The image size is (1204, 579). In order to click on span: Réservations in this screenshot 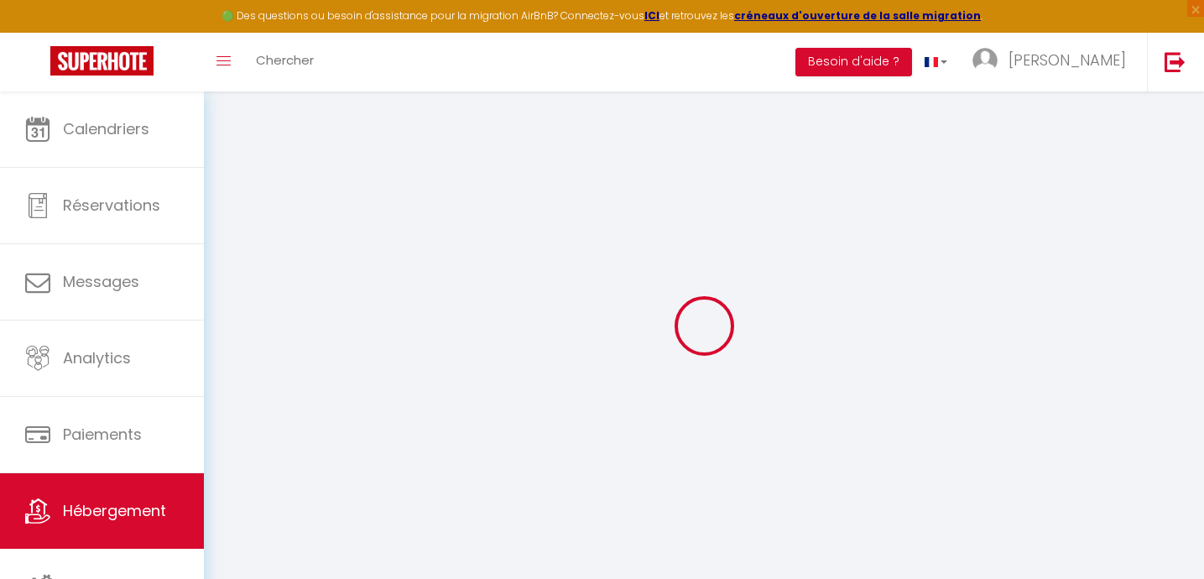, I will do `click(112, 205)`.